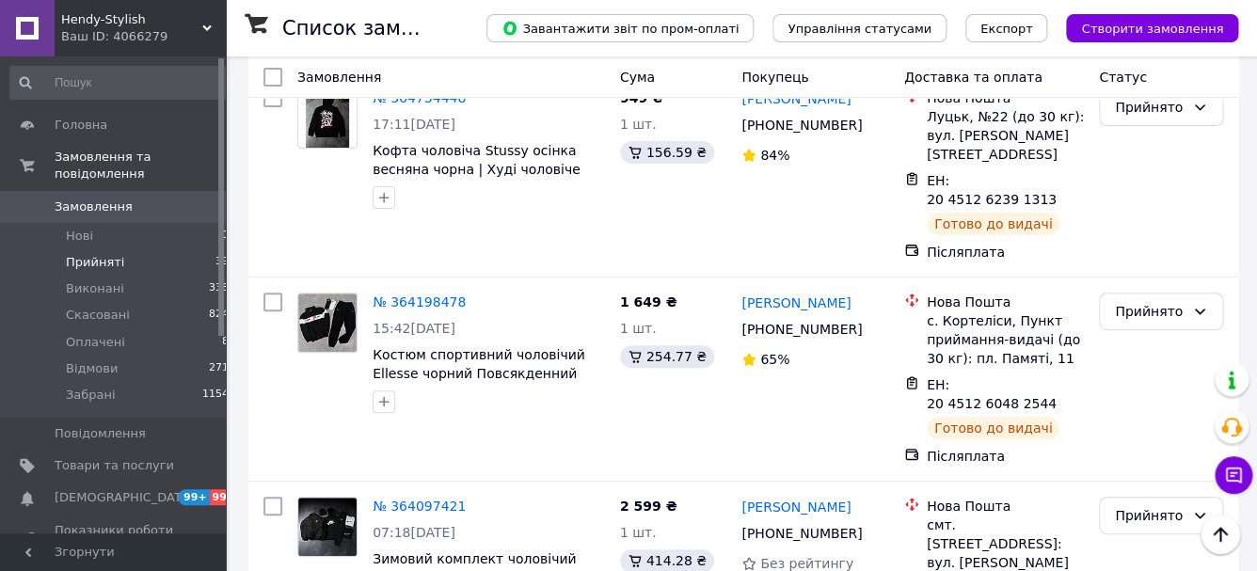  I want to click on a: № 364734448, so click(419, 98).